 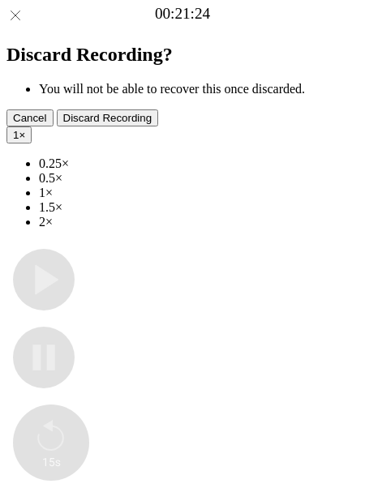 What do you see at coordinates (182, 54) in the screenshot?
I see `h2: Discard Recording?` at bounding box center [182, 54].